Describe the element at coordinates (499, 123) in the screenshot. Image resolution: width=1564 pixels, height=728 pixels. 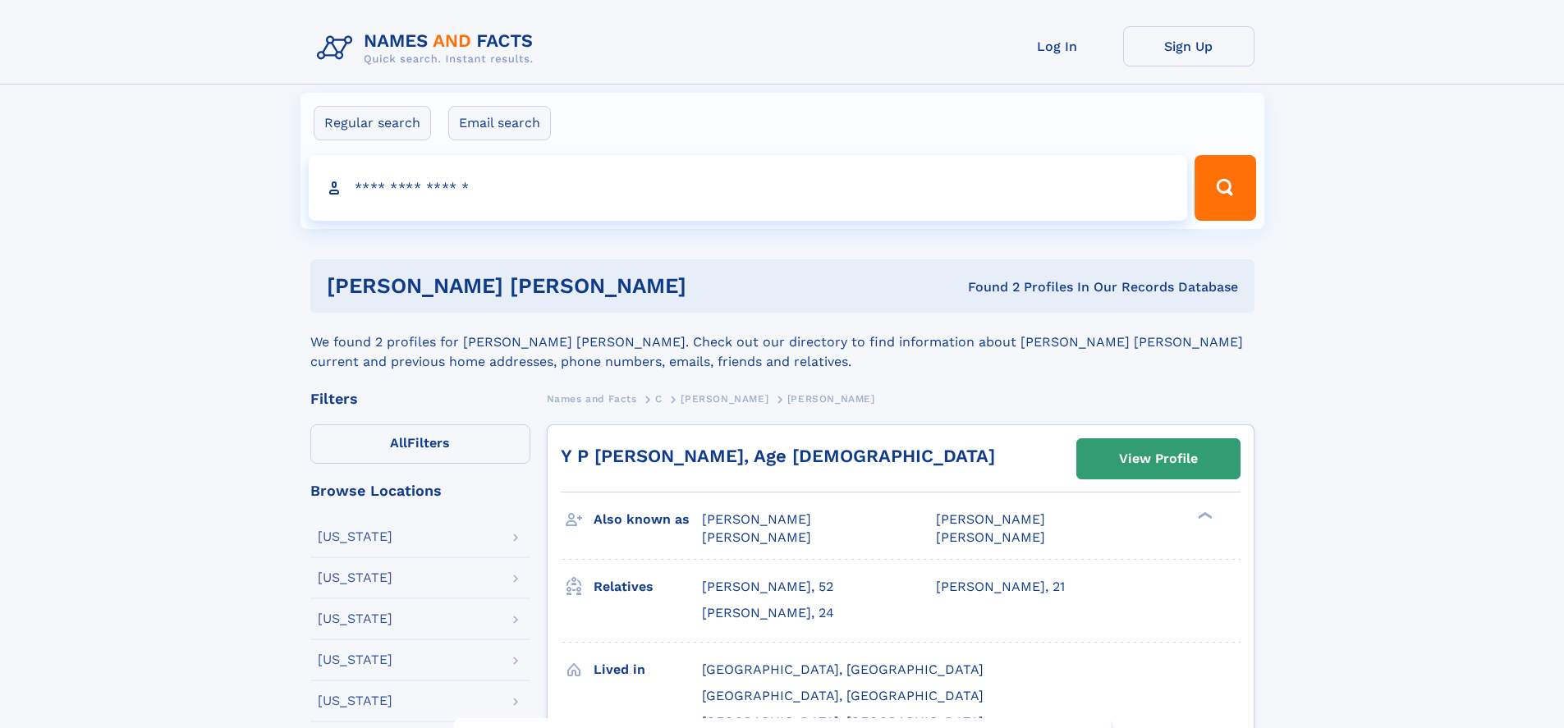
I see `label: Email search` at that location.